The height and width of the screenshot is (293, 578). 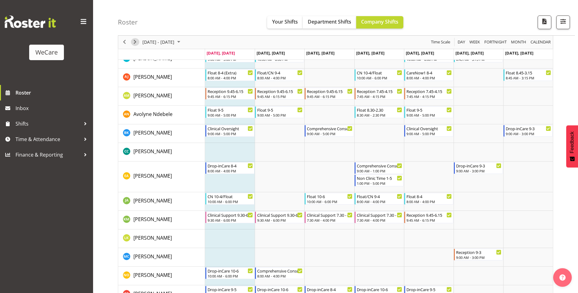 I want to click on span: Inbox, so click(x=53, y=108).